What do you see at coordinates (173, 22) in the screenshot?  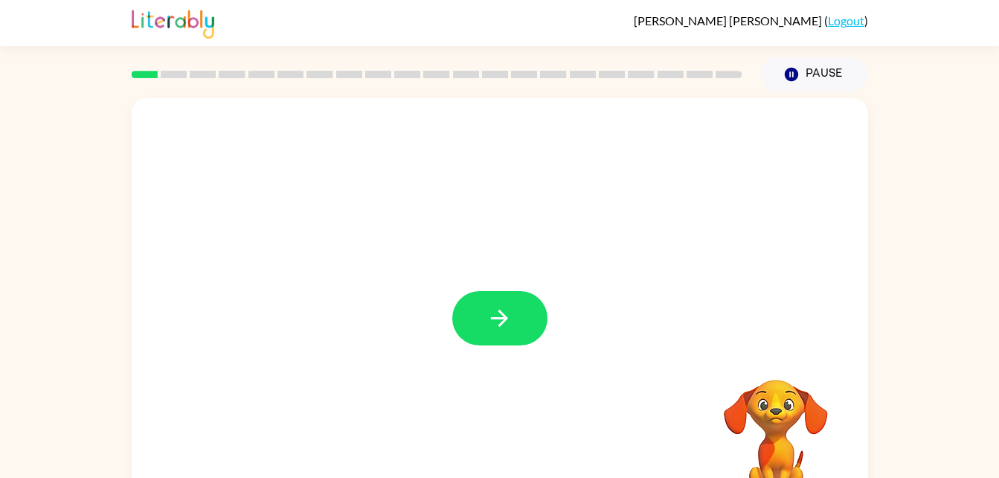 I see `img: Literably` at bounding box center [173, 22].